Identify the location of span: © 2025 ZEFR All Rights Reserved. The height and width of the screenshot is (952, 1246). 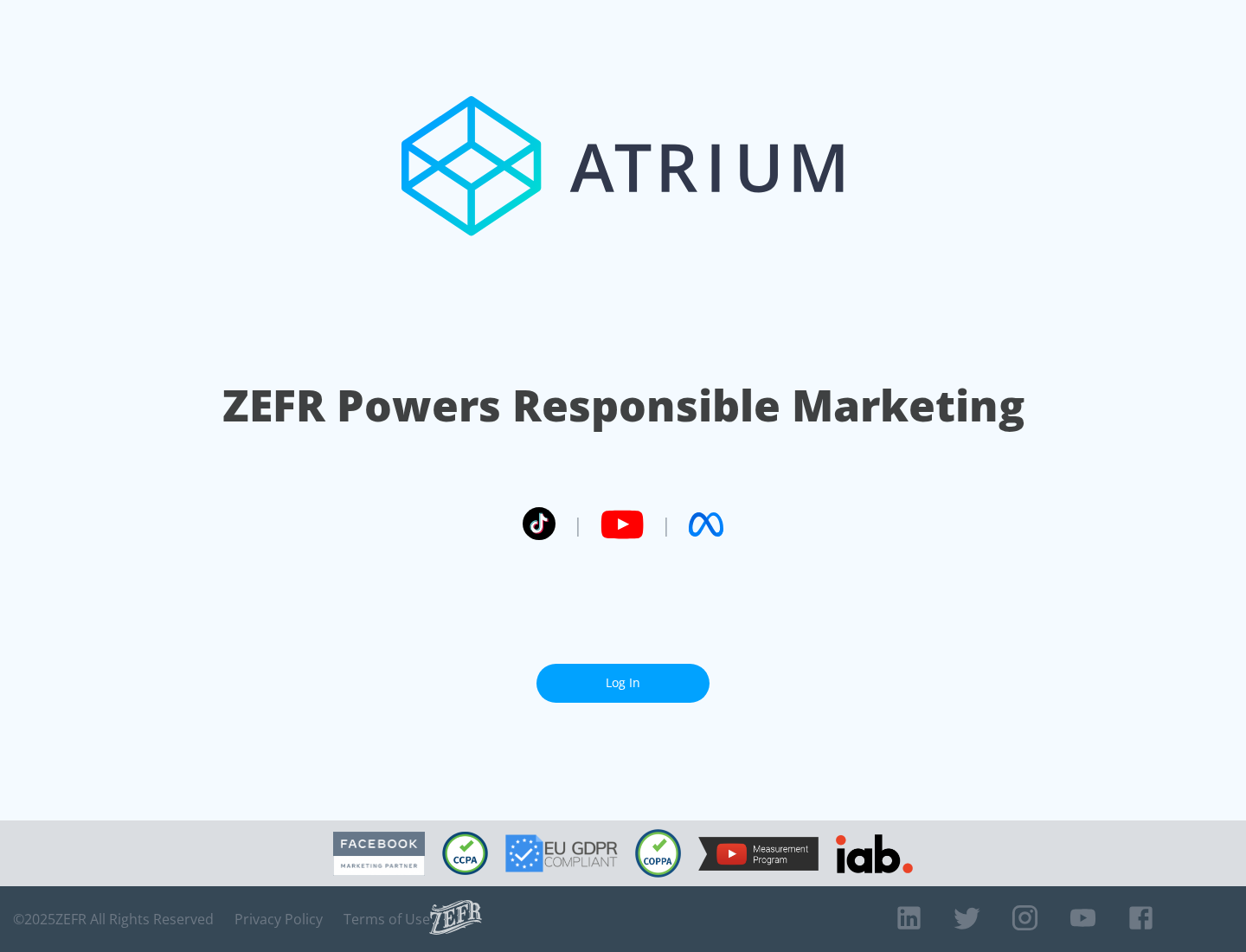
(113, 920).